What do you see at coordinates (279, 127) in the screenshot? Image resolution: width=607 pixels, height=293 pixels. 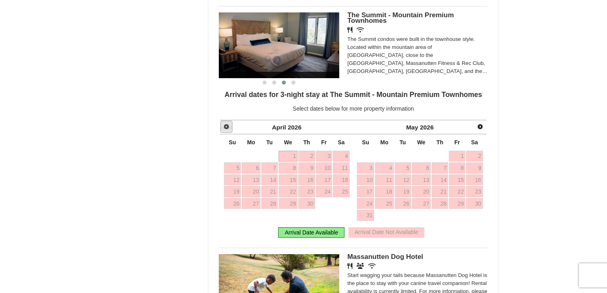 I see `span: April` at bounding box center [279, 127].